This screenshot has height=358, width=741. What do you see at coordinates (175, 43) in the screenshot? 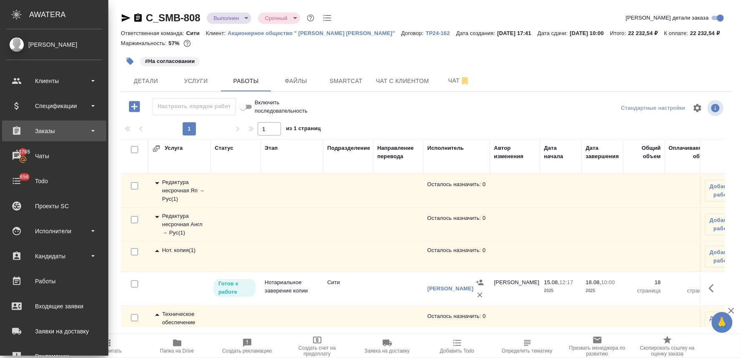
I see `p: 57%` at bounding box center [175, 43].